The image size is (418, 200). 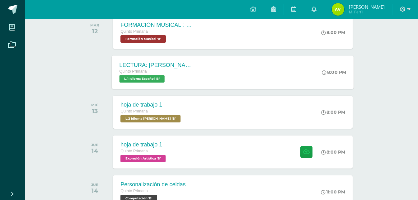 I want to click on div: 13, so click(x=95, y=111).